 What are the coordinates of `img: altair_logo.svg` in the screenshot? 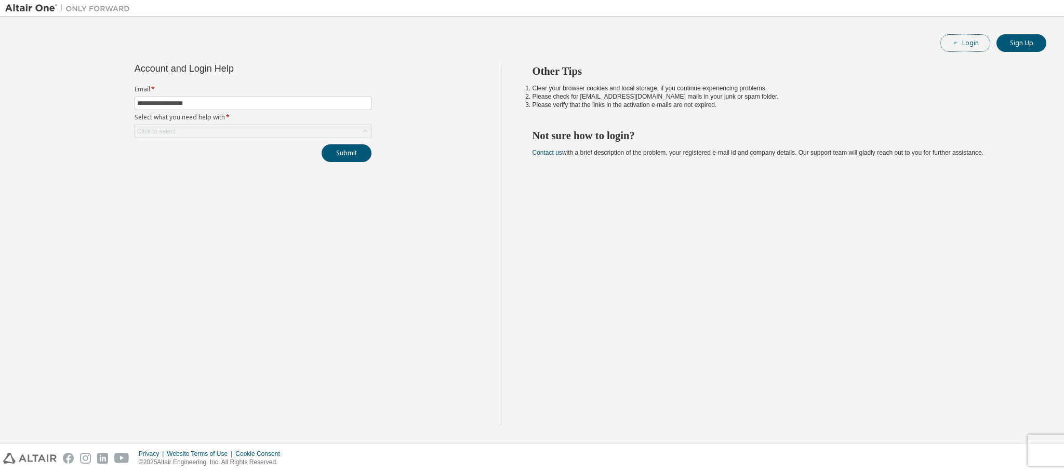 It's located at (30, 458).